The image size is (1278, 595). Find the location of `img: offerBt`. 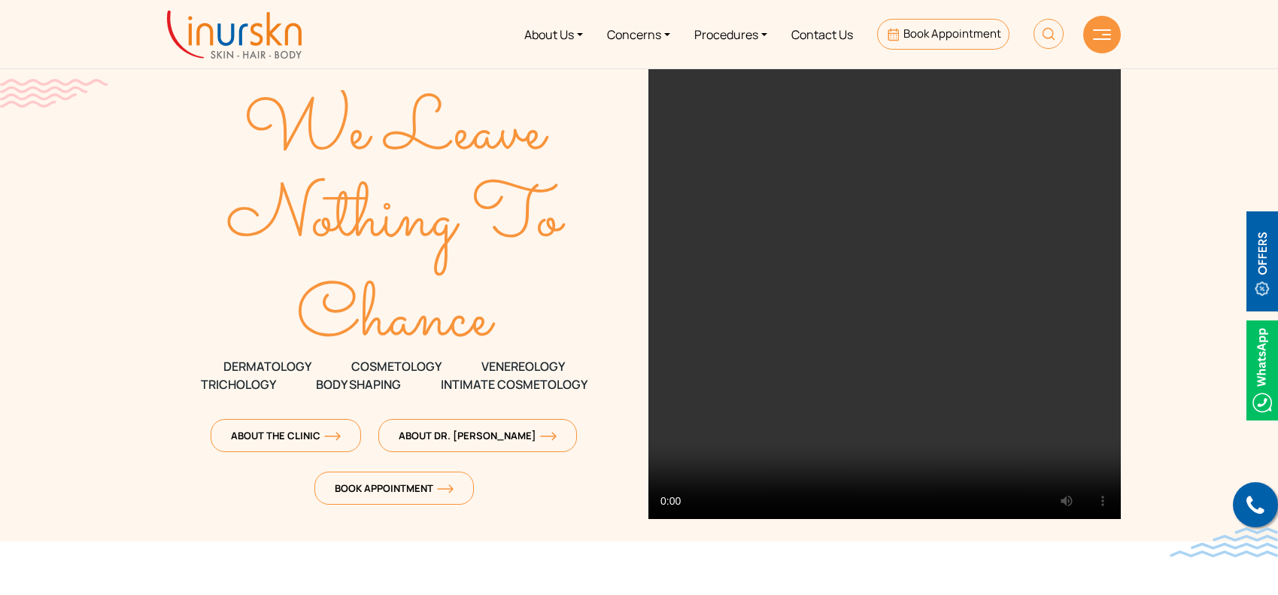

img: offerBt is located at coordinates (1262, 261).